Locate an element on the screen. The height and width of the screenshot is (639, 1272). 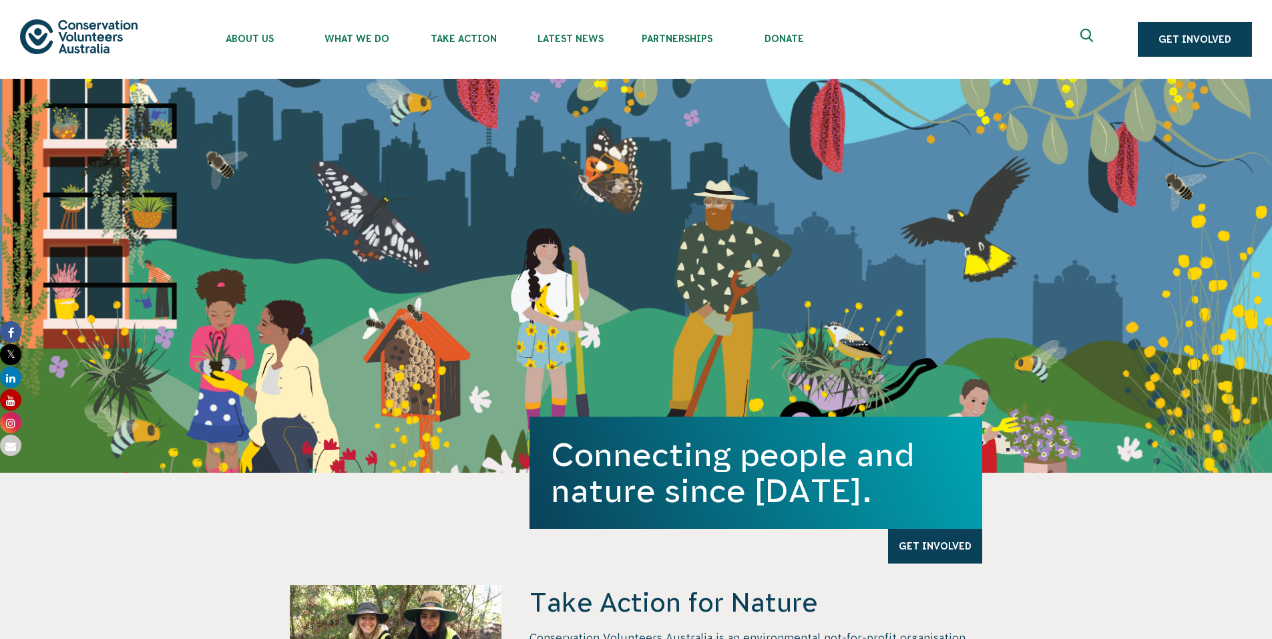
span: Latest News is located at coordinates (570, 39).